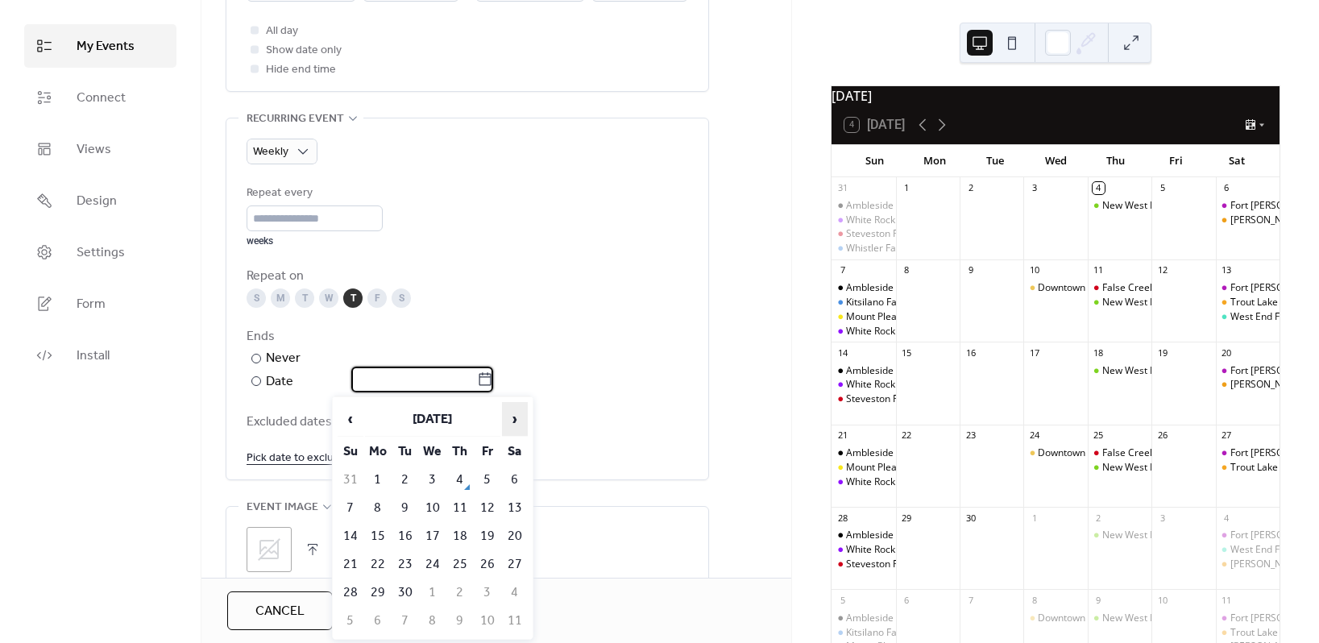 This screenshot has height=643, width=1319. What do you see at coordinates (378, 592) in the screenshot?
I see `td: 29` at bounding box center [378, 592].